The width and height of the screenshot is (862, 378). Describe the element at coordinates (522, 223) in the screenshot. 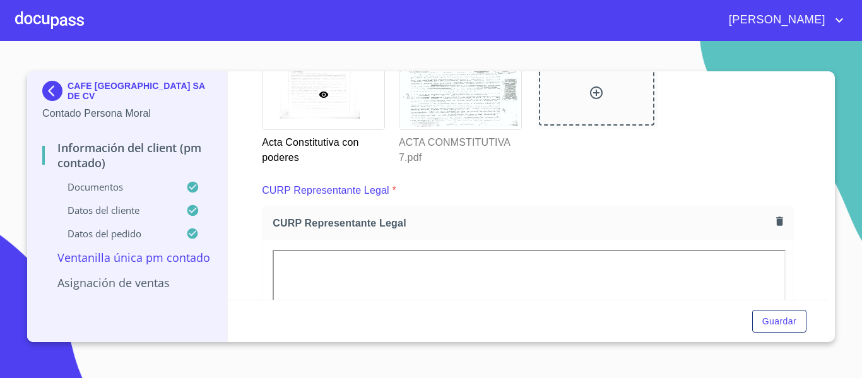

I see `span: CURP Representante Legal` at that location.